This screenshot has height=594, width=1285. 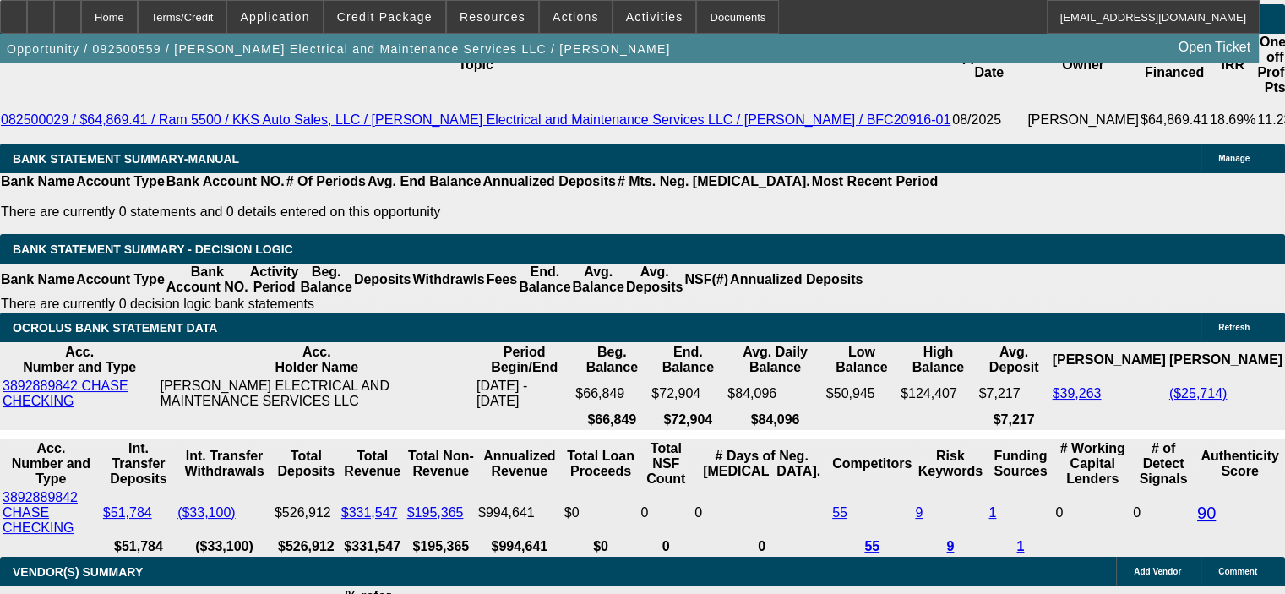 I want to click on a: $195,365, so click(x=435, y=512).